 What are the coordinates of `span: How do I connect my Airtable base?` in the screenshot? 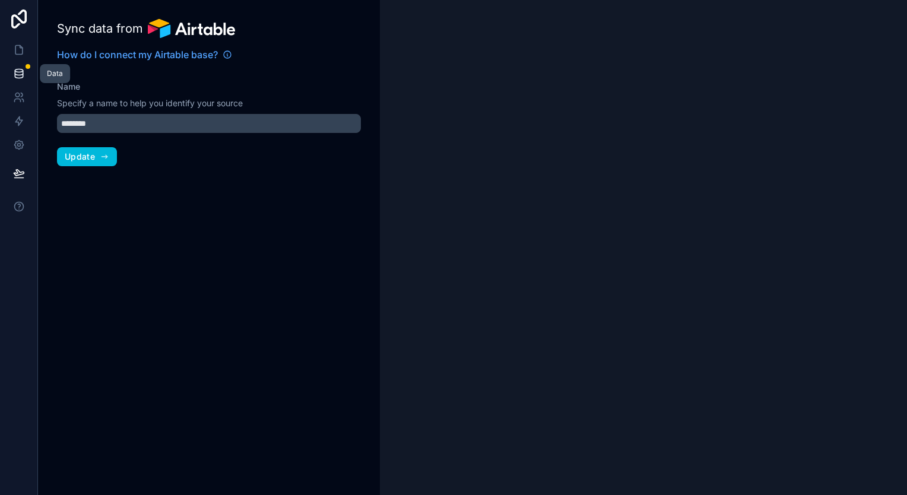 It's located at (137, 55).